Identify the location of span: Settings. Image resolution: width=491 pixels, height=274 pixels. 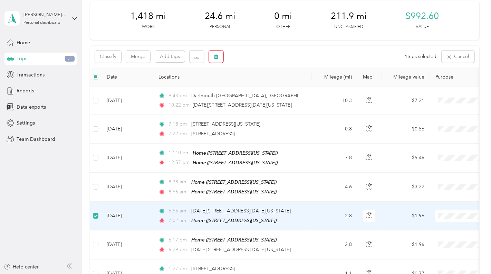
(26, 123).